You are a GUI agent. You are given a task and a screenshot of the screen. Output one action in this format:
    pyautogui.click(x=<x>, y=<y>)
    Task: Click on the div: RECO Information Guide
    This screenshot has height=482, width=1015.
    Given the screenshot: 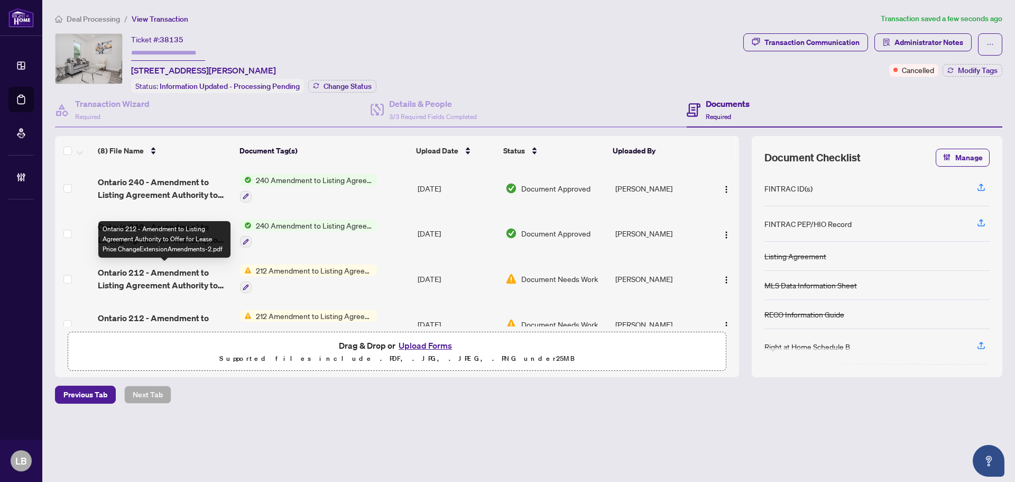 What is the action you would take?
    pyautogui.click(x=804, y=314)
    